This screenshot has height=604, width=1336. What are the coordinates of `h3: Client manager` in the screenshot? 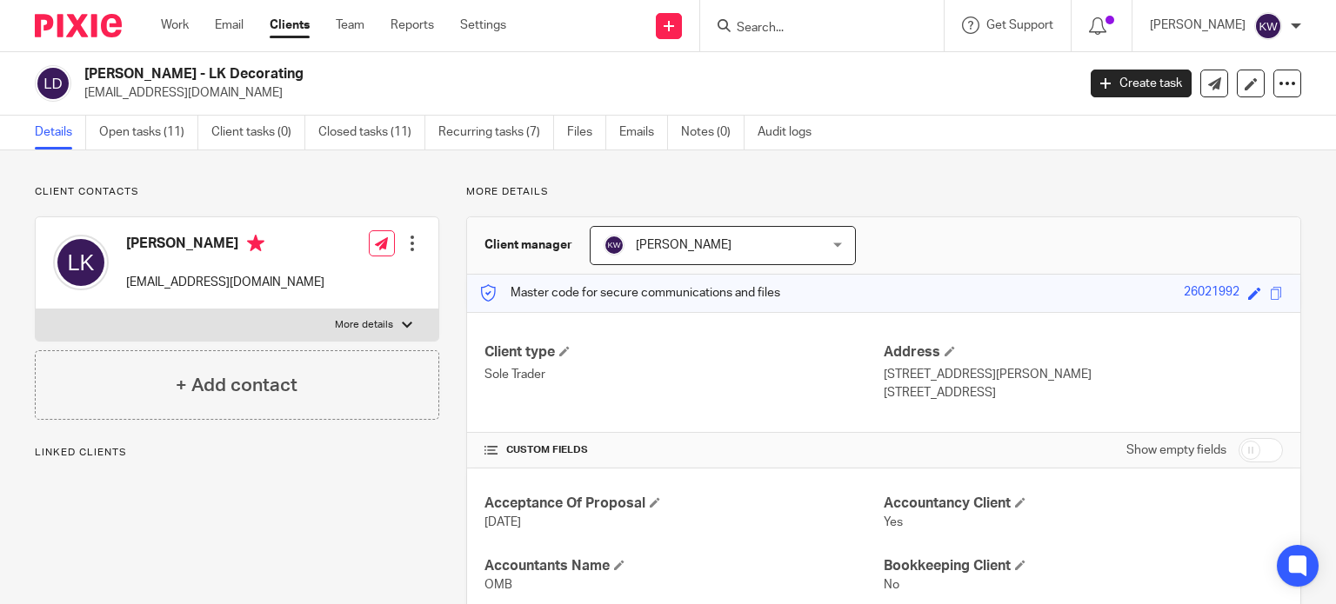 It's located at (528, 245).